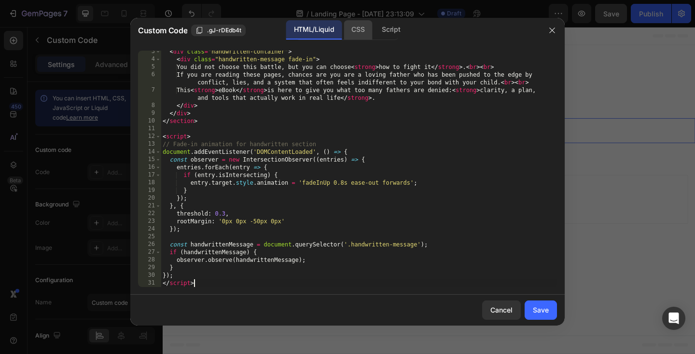  Describe the element at coordinates (32, 90) in the screenshot. I see `div: Custom Code` at that location.